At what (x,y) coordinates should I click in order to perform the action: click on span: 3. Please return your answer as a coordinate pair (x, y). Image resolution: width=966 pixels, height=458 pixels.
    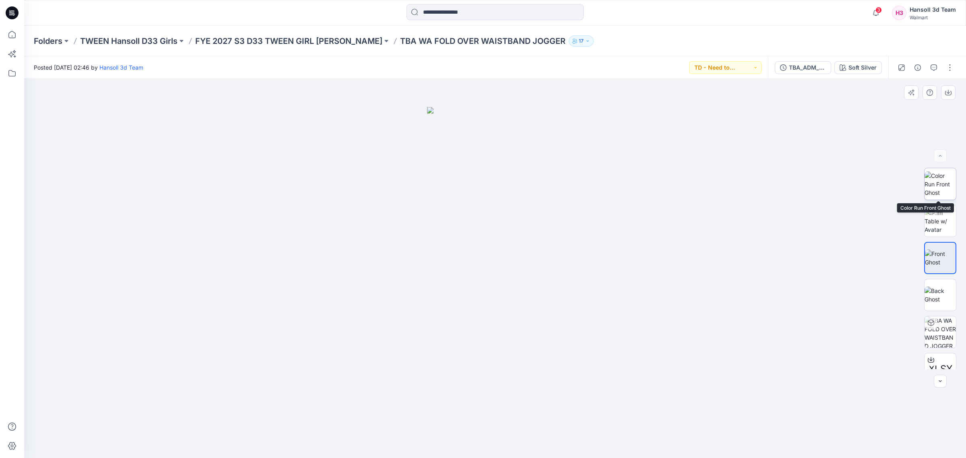
    Looking at the image, I should click on (878, 10).